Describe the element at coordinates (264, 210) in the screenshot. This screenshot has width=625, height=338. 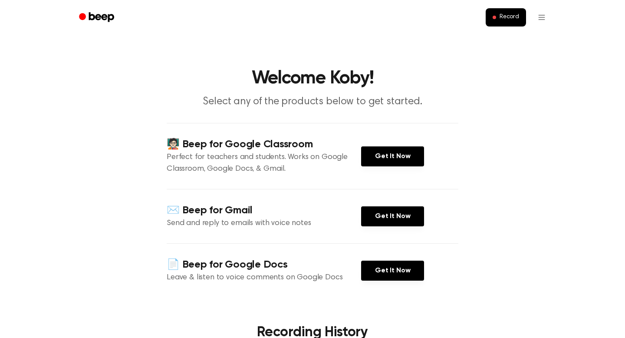
I see `h4: ✉️ Beep for Gmail` at that location.